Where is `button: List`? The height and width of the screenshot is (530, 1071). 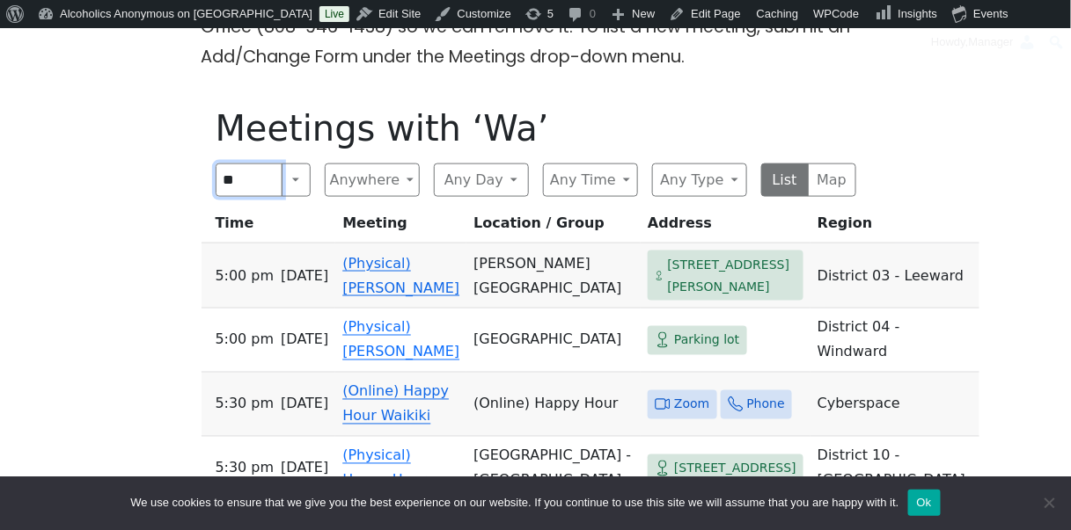
button: List is located at coordinates (785, 180).